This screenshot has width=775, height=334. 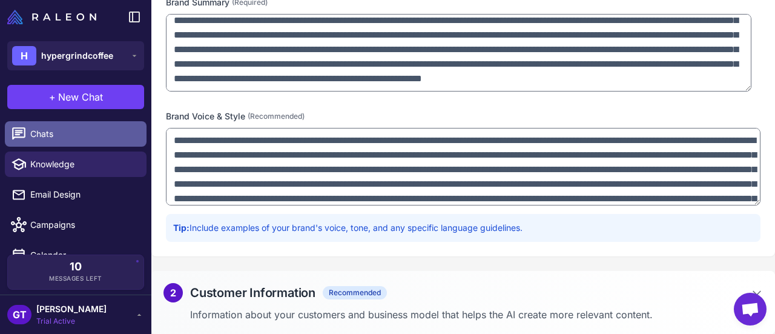 I want to click on a: Raleon Logo, so click(x=54, y=17).